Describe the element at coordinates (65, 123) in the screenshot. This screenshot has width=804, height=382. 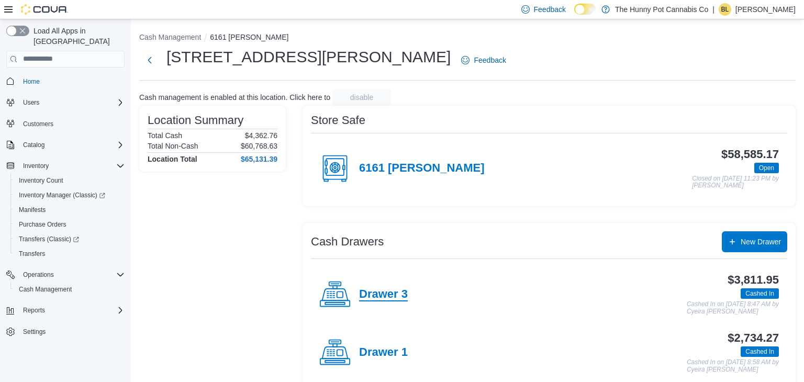
I see `button: Customers` at that location.